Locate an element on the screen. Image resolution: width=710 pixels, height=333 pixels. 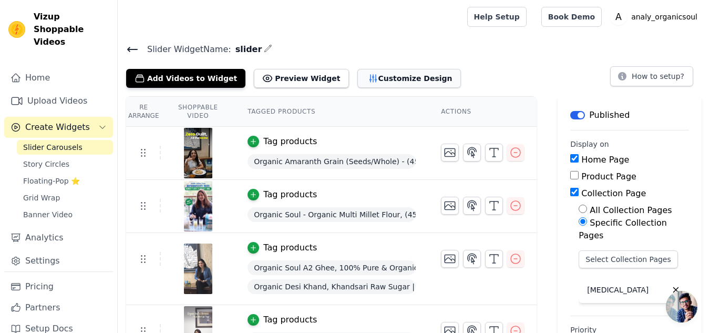
a: Analytics is located at coordinates (58, 238).